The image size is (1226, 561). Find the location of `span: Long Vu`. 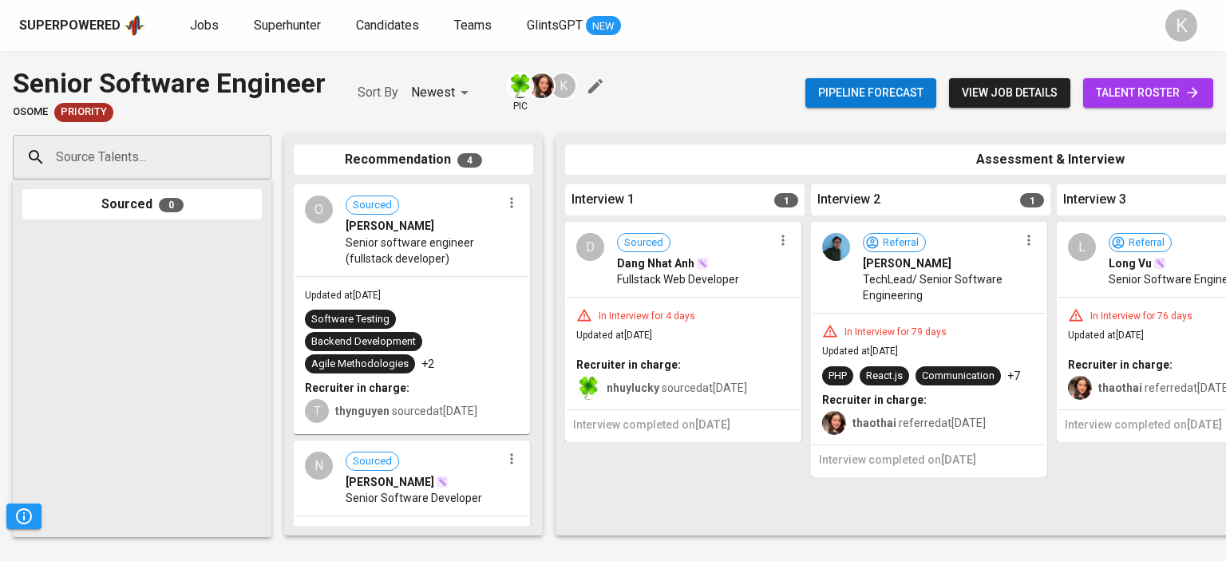

span: Long Vu is located at coordinates (1131, 263).